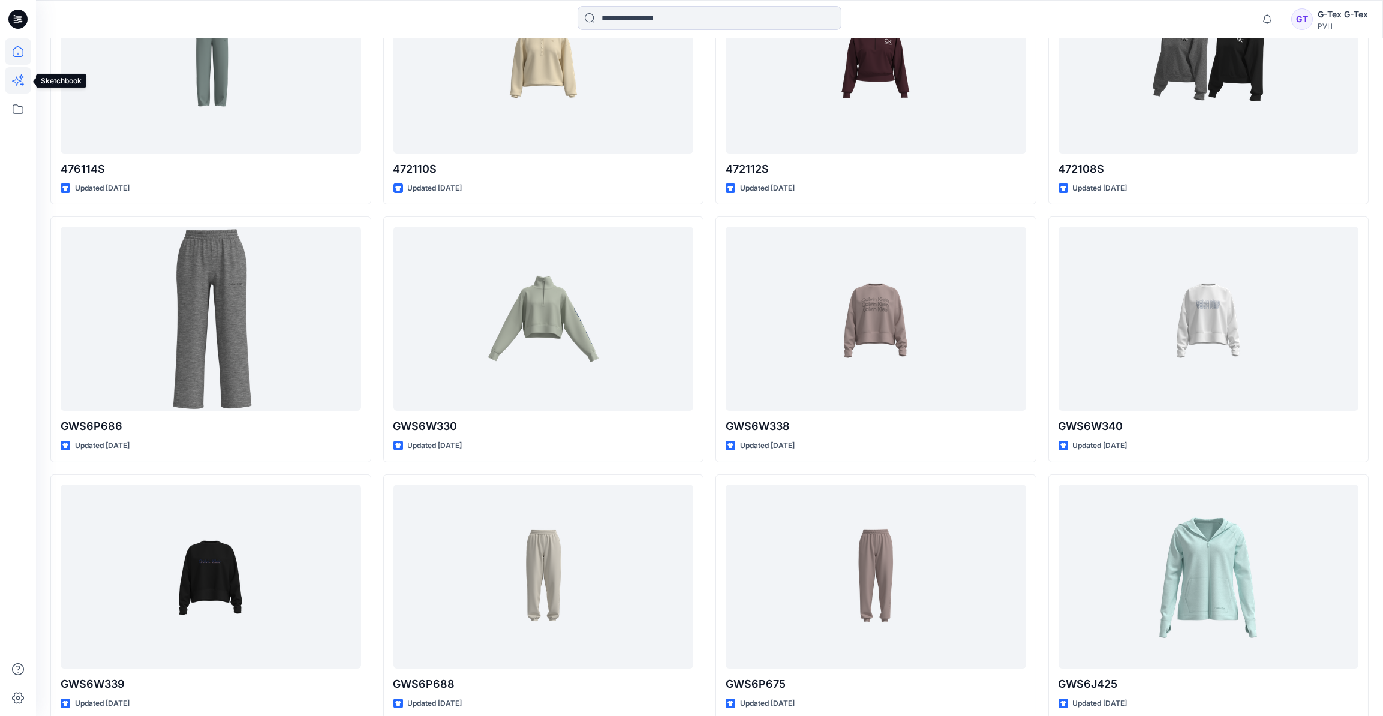 This screenshot has width=1383, height=716. What do you see at coordinates (211, 169) in the screenshot?
I see `p: 476114S` at bounding box center [211, 169].